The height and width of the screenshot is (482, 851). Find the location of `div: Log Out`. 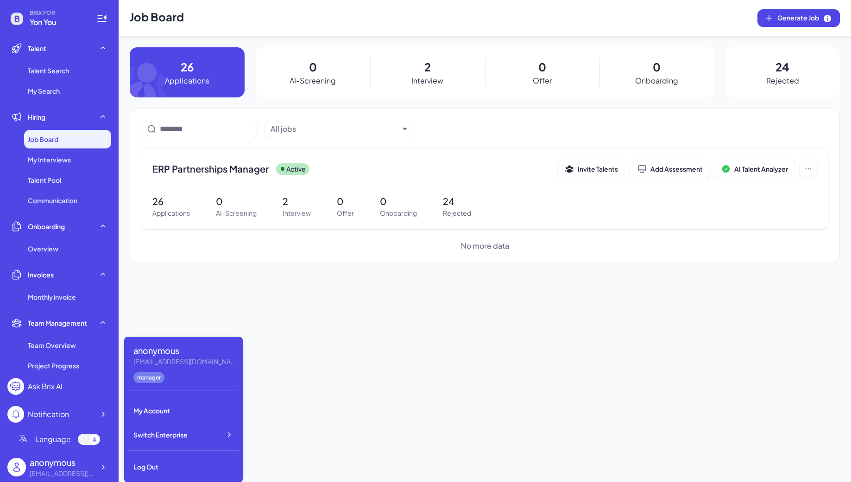

div: Log Out is located at coordinates (184, 466).